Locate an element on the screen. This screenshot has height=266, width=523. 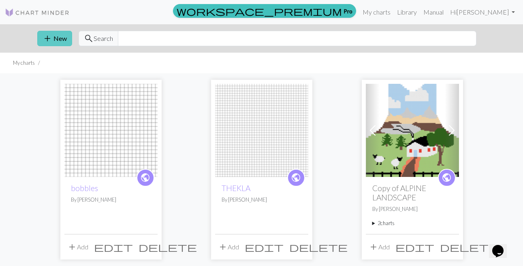
img: THEKLA is located at coordinates (262, 130).